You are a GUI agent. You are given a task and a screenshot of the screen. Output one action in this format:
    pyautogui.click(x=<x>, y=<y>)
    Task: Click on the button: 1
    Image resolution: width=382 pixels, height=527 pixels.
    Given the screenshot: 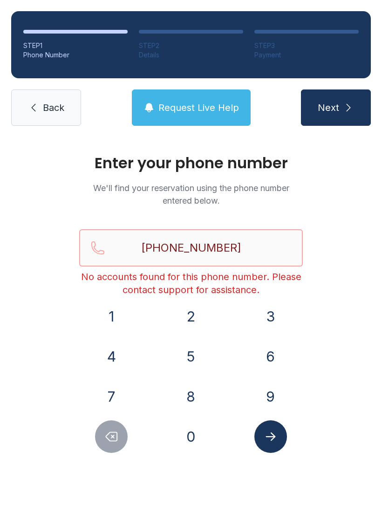 What is the action you would take?
    pyautogui.click(x=111, y=317)
    